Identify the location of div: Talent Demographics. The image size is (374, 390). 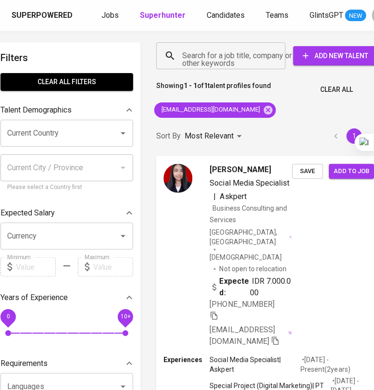
(67, 110).